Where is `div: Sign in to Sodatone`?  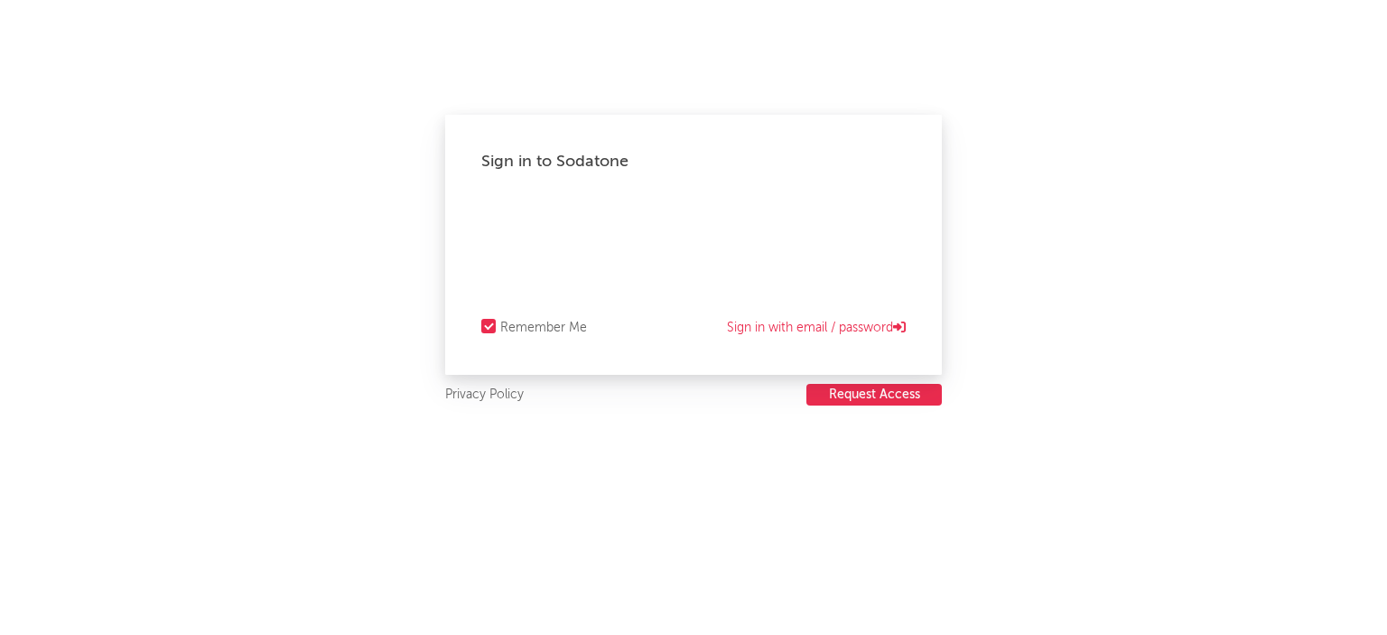
div: Sign in to Sodatone is located at coordinates (693, 162).